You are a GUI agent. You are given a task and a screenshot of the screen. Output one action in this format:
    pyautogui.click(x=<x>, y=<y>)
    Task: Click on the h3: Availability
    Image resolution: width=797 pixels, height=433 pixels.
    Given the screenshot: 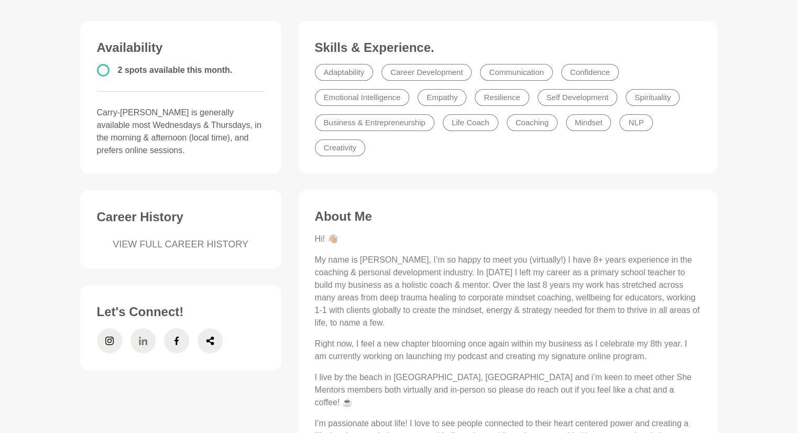 What is the action you would take?
    pyautogui.click(x=181, y=48)
    